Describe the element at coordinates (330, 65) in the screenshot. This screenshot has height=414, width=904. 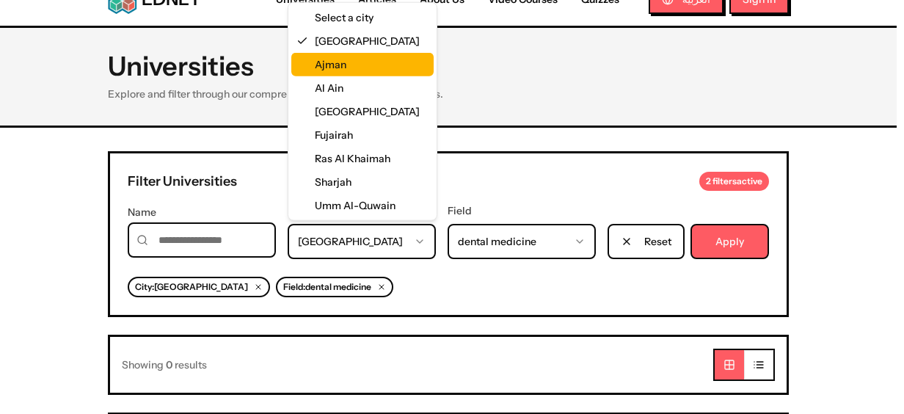
I see `span: Ajman` at that location.